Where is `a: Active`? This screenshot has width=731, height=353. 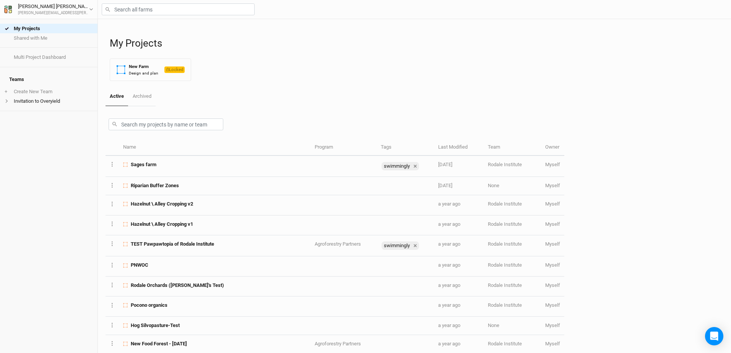
a: Active is located at coordinates (117, 97).